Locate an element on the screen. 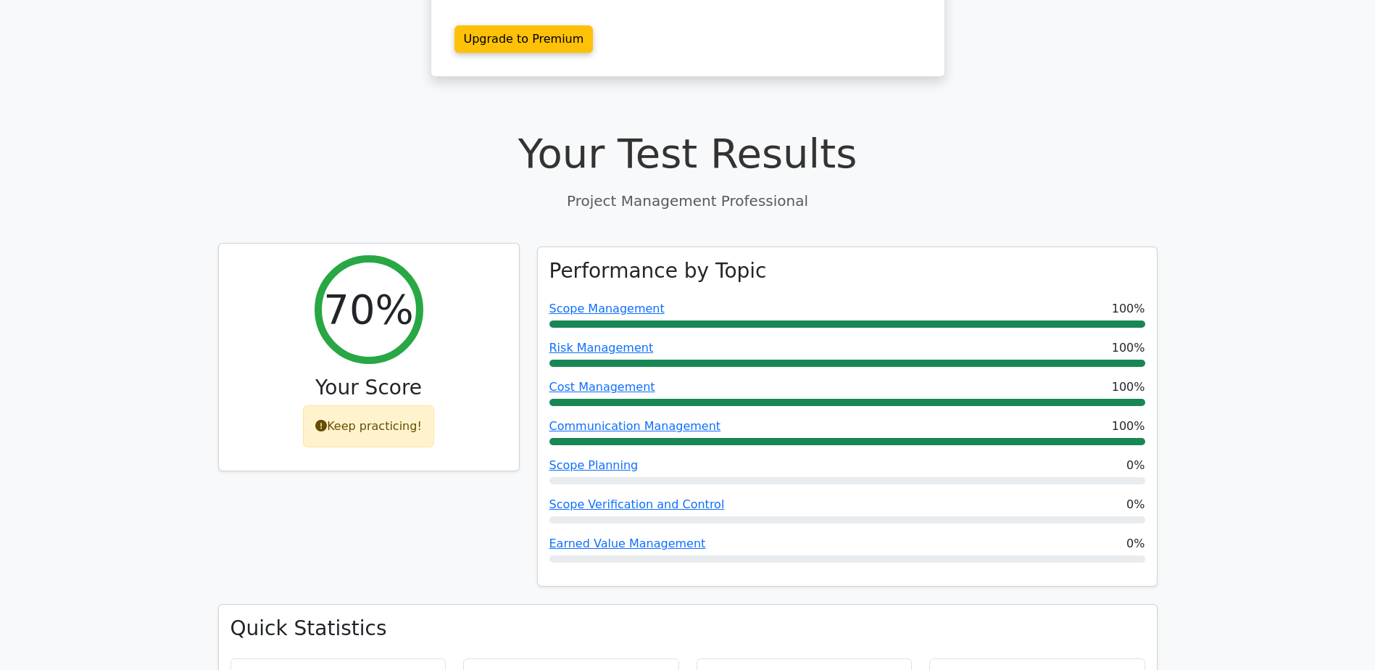 This screenshot has width=1375, height=670. h2: 70% is located at coordinates (368, 309).